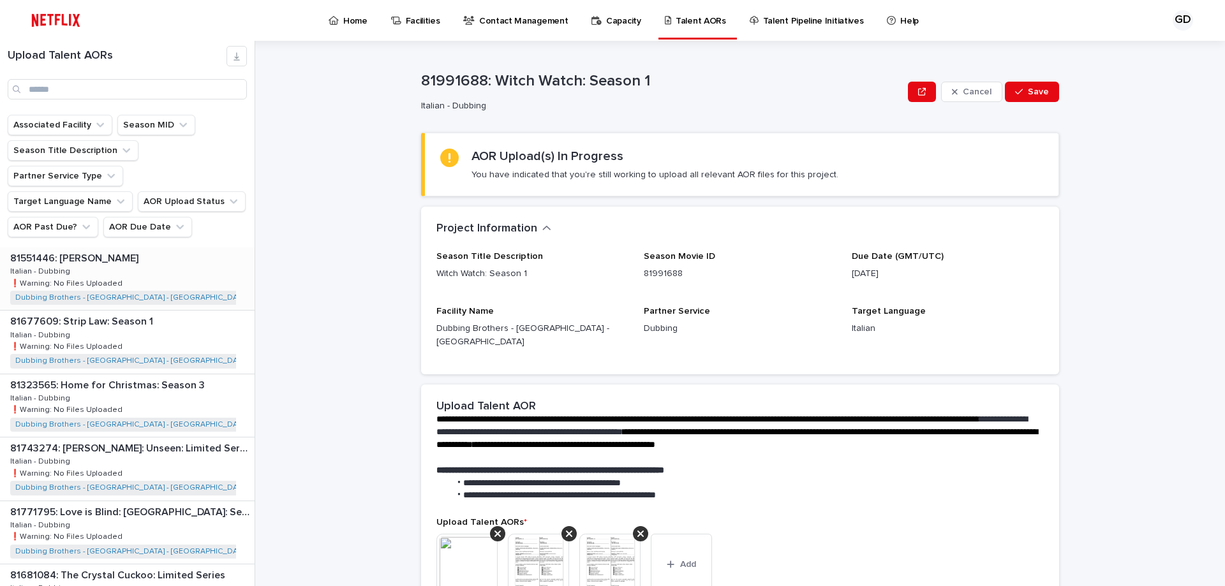 This screenshot has width=1225, height=586. I want to click on button: Associated Facility, so click(60, 125).